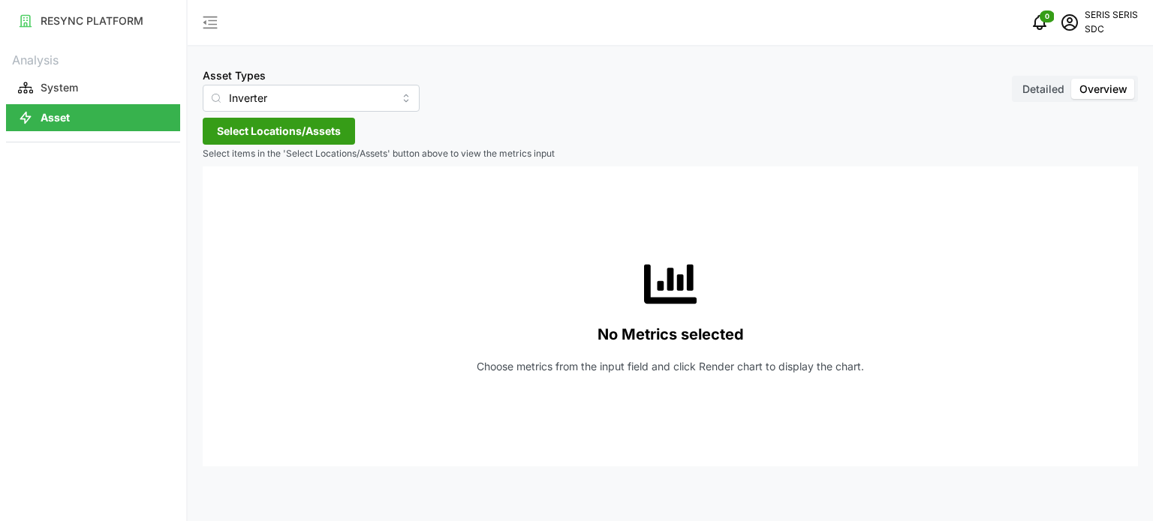  Describe the element at coordinates (93, 118) in the screenshot. I see `button: Asset` at that location.